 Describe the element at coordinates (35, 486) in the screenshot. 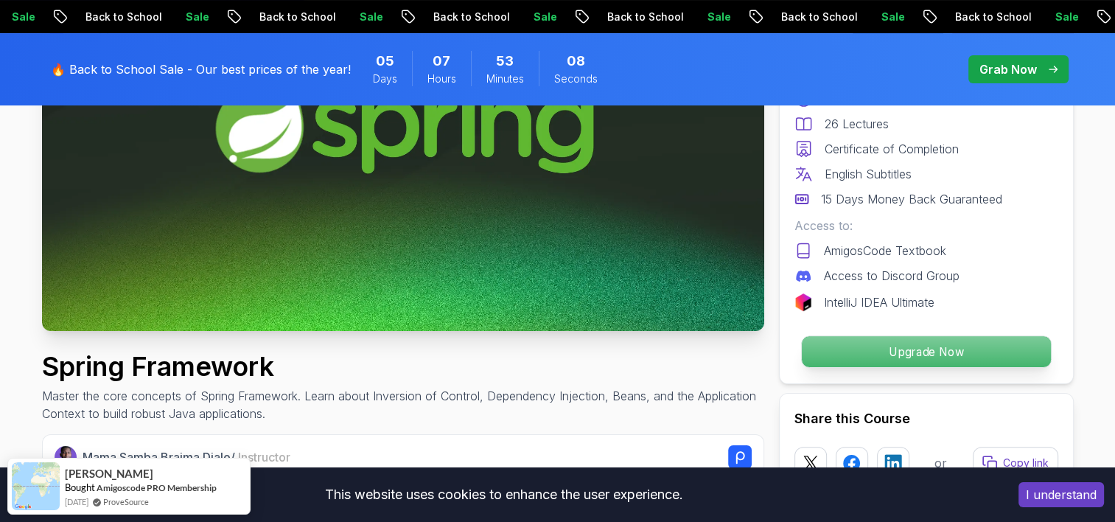

I see `img: provesource social proof notification image` at that location.